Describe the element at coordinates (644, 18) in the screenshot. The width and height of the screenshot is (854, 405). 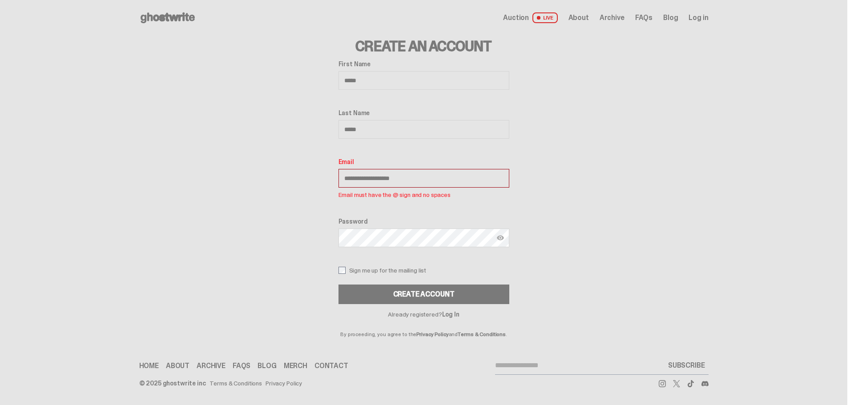
I see `span: FAQs` at that location.